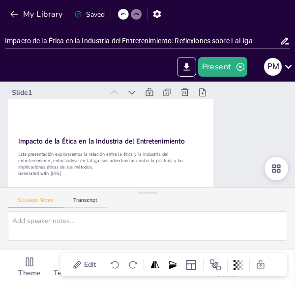 The height and width of the screenshot is (285, 295). Describe the element at coordinates (29, 267) in the screenshot. I see `div: Change the overall theme` at that location.